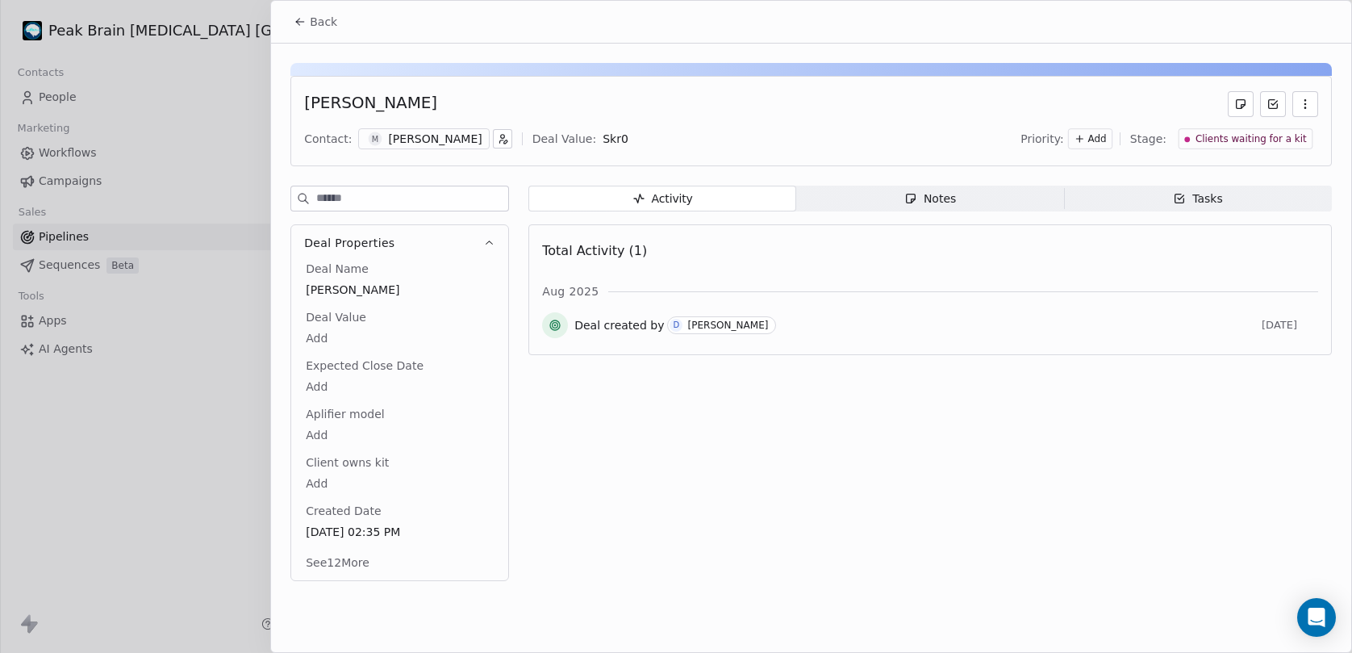 The height and width of the screenshot is (653, 1352). I want to click on span: Stage:, so click(1148, 139).